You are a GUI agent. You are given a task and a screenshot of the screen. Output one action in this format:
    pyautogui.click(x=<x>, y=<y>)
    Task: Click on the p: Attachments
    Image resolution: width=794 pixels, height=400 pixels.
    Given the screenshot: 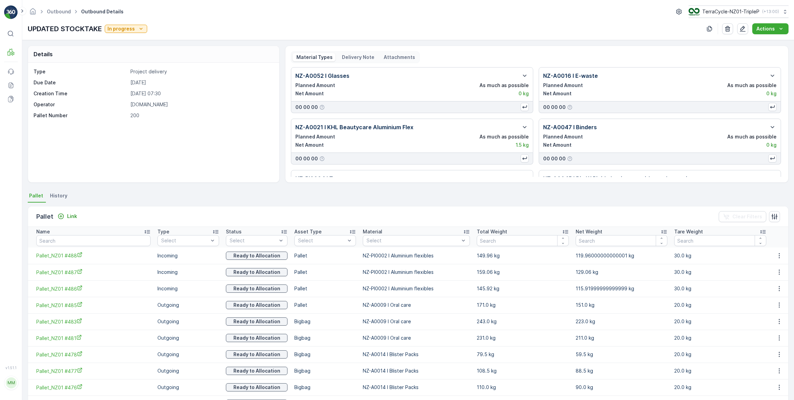 What is the action you would take?
    pyautogui.click(x=399, y=57)
    